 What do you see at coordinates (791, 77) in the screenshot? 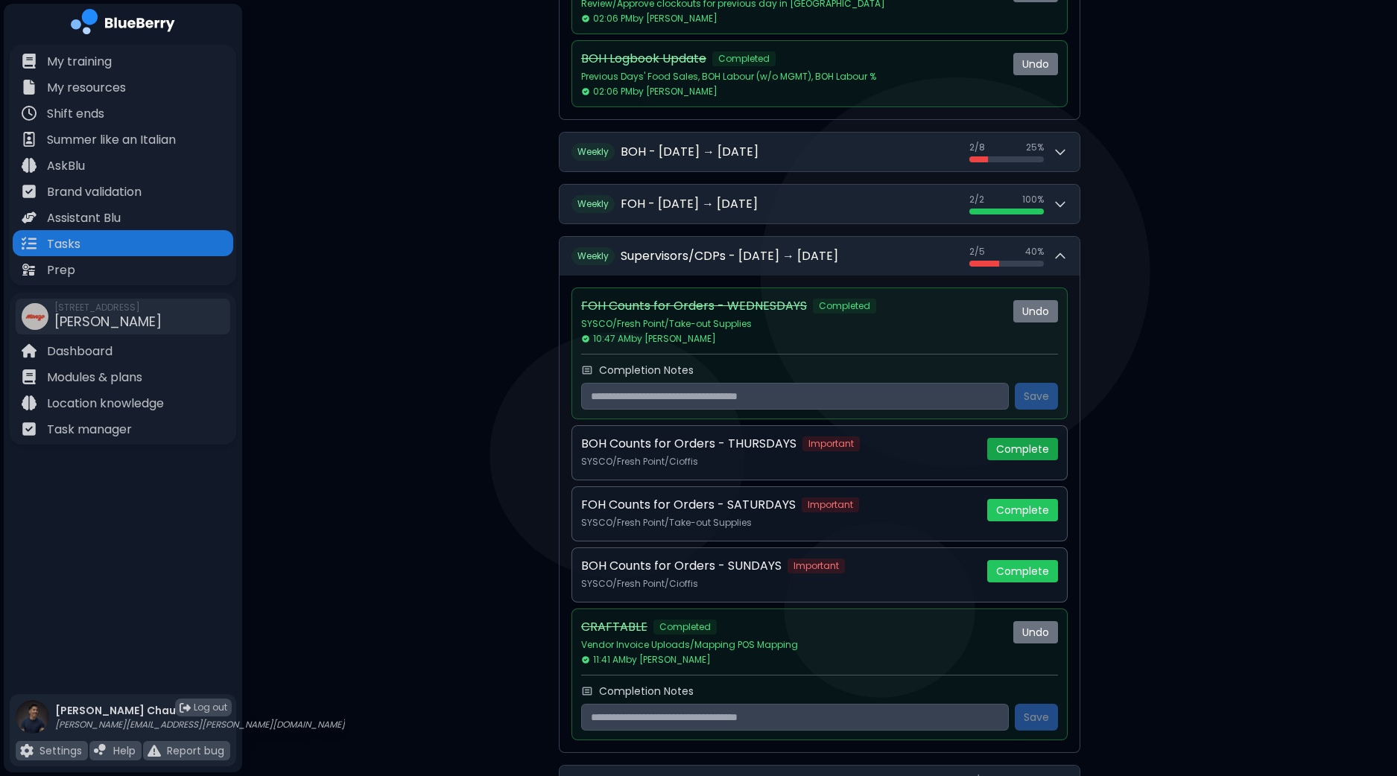
I see `p: Previous Days' Food Sales, BOH Labour (w/o MGMT), BOH Labour %` at bounding box center [791, 77].